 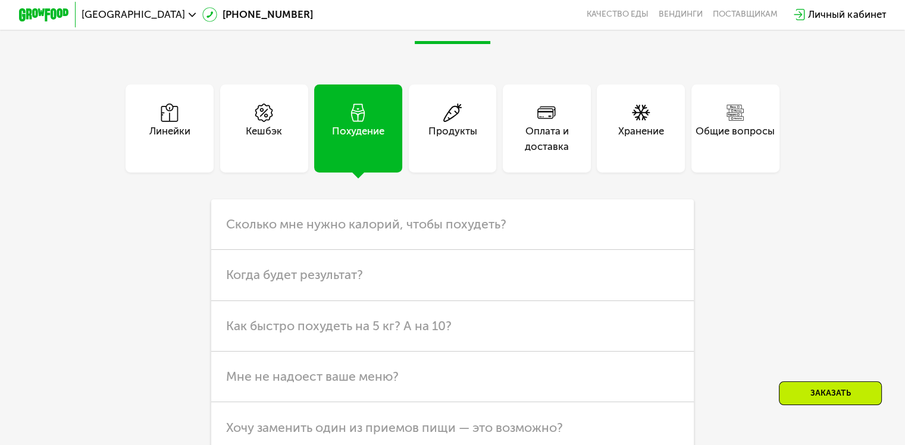 What do you see at coordinates (313, 376) in the screenshot?
I see `span: Мне не надоест ваше меню?` at bounding box center [313, 376].